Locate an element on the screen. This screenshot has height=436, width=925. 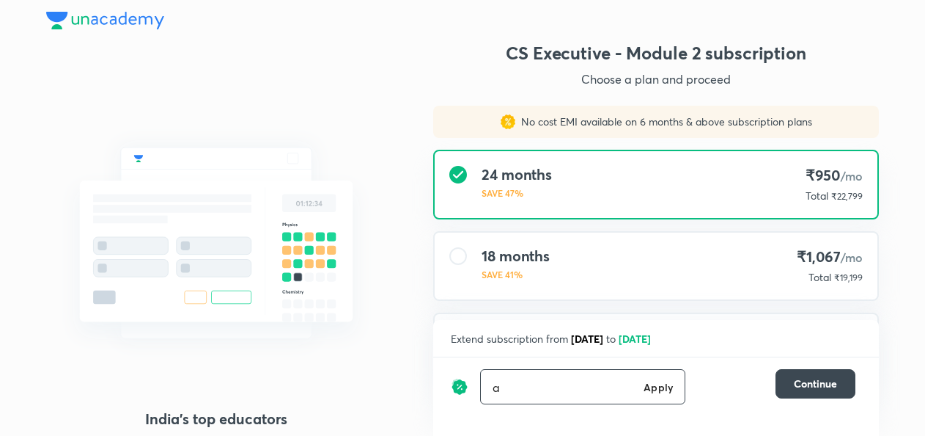
img: Company Logo is located at coordinates (105, 21).